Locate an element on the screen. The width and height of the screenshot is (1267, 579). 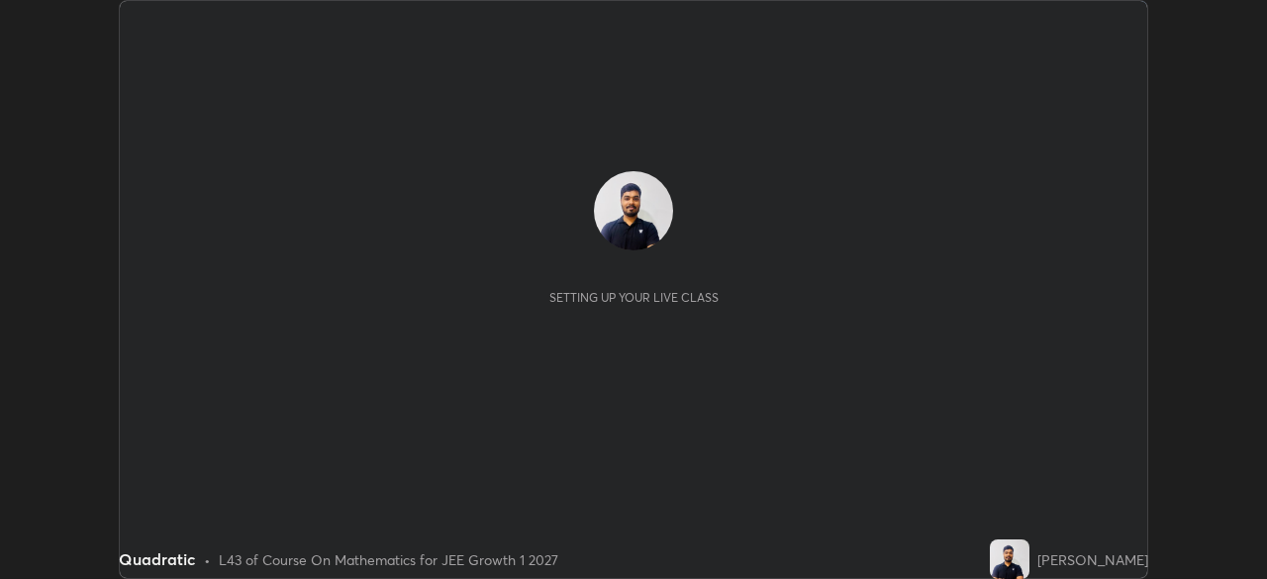
div: Quadratic is located at coordinates (157, 559).